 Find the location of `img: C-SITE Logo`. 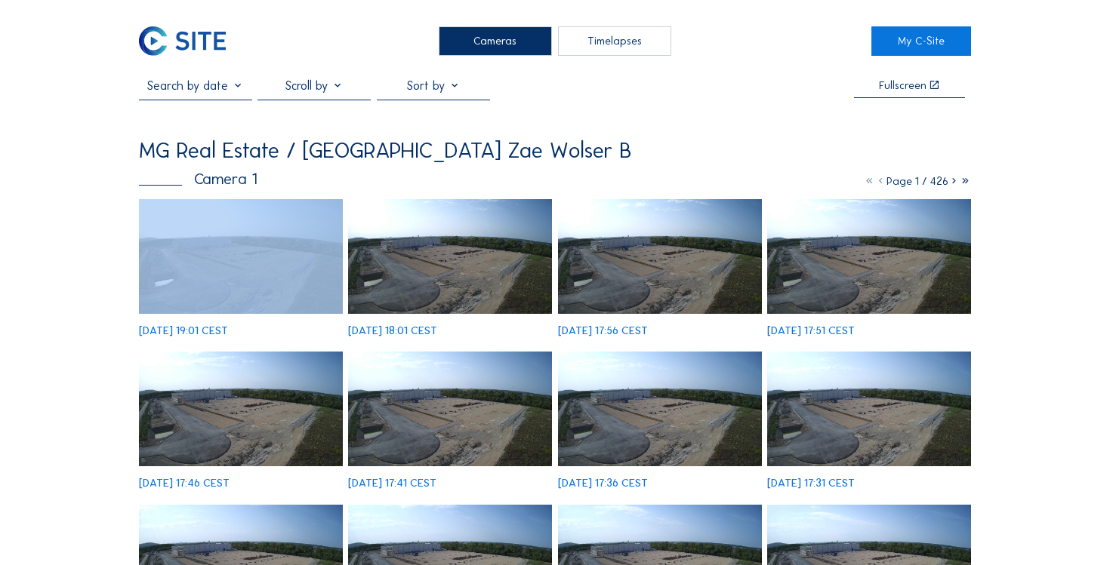

img: C-SITE Logo is located at coordinates (182, 41).